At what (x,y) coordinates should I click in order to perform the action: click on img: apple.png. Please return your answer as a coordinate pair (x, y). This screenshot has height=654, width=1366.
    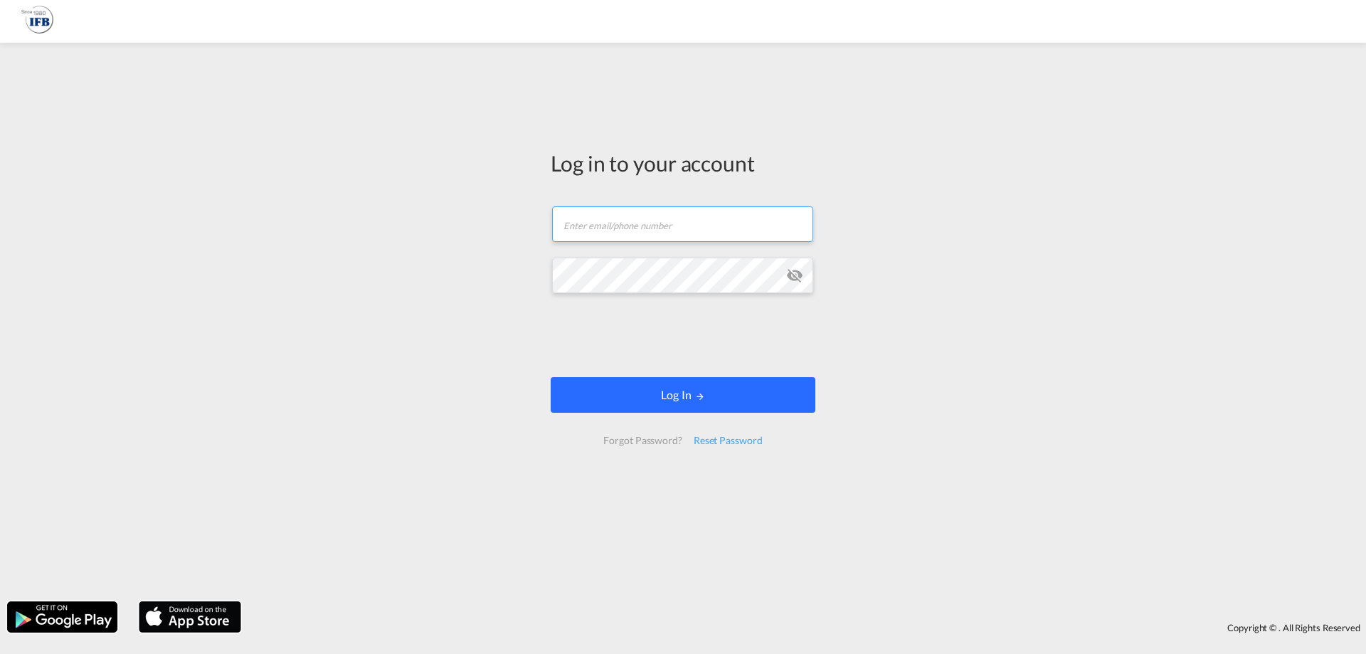
    Looking at the image, I should click on (190, 617).